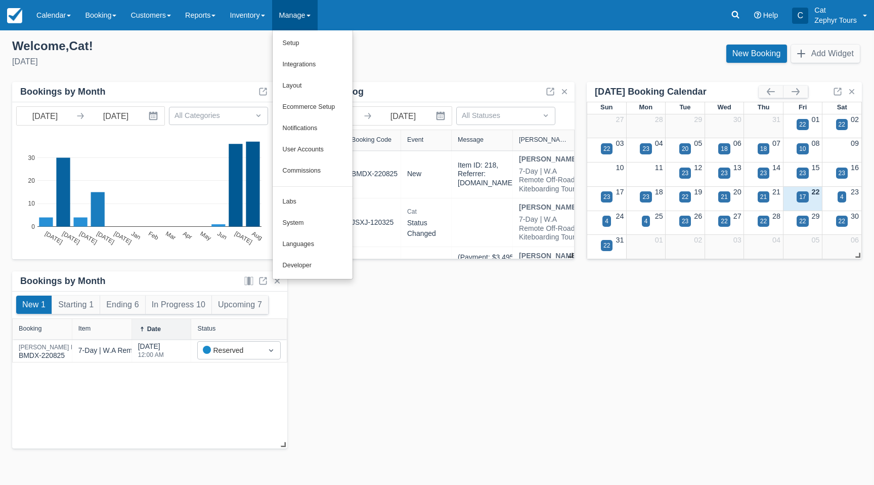 This screenshot has height=485, width=874. I want to click on a: 23, so click(855, 192).